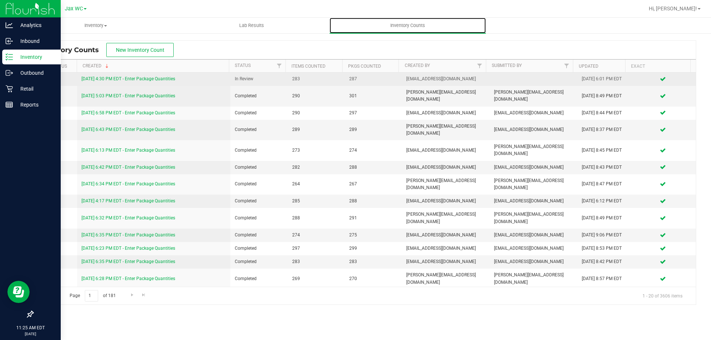 The height and width of the screenshot is (340, 711). Describe the element at coordinates (373, 79) in the screenshot. I see `span: 287` at that location.